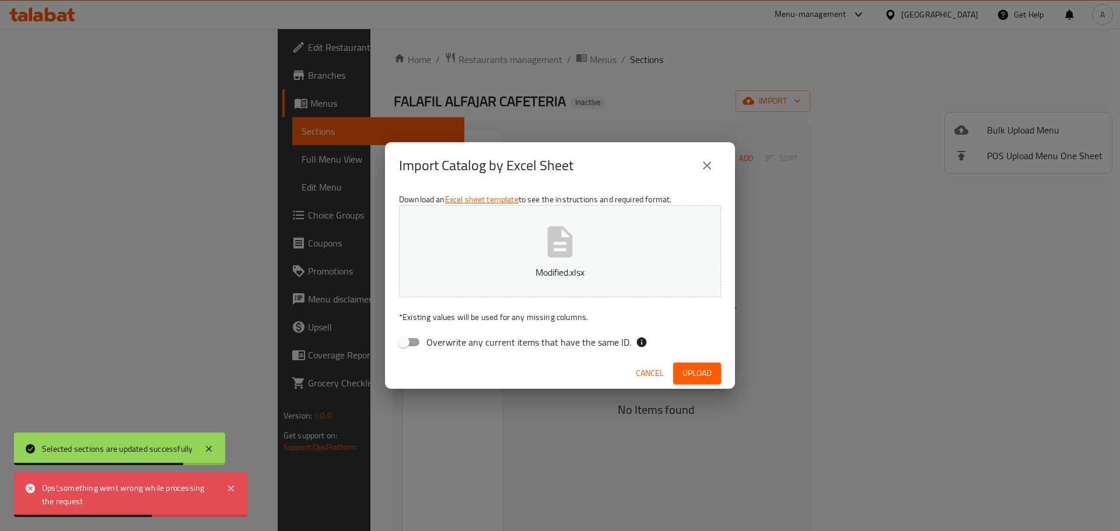 The image size is (1120, 531). I want to click on div: Download an to see the instructions and required format., so click(560, 273).